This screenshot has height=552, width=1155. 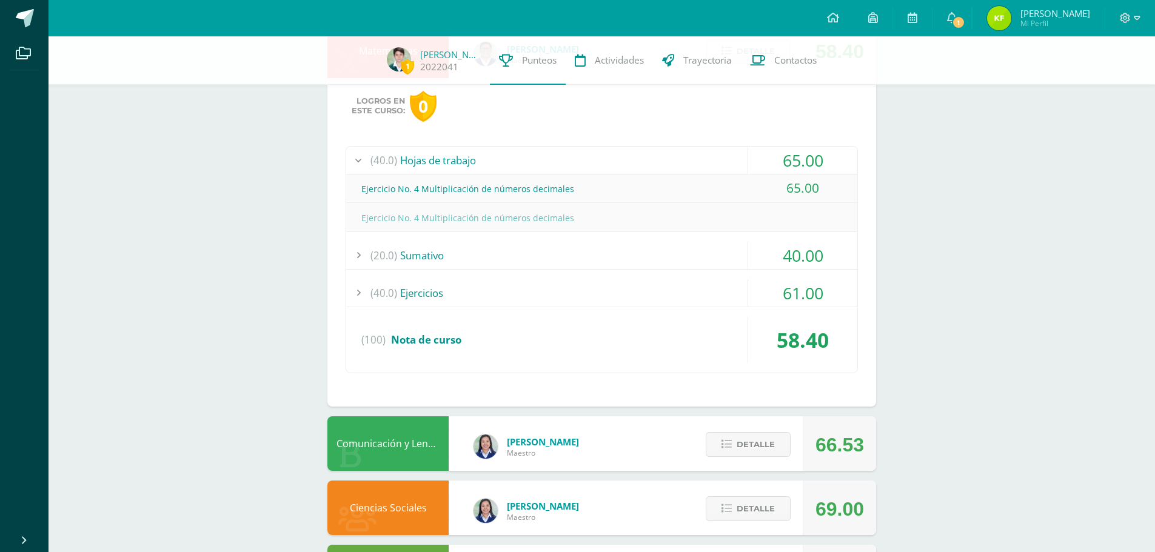 I want to click on span: Mi Perfil, so click(x=1055, y=23).